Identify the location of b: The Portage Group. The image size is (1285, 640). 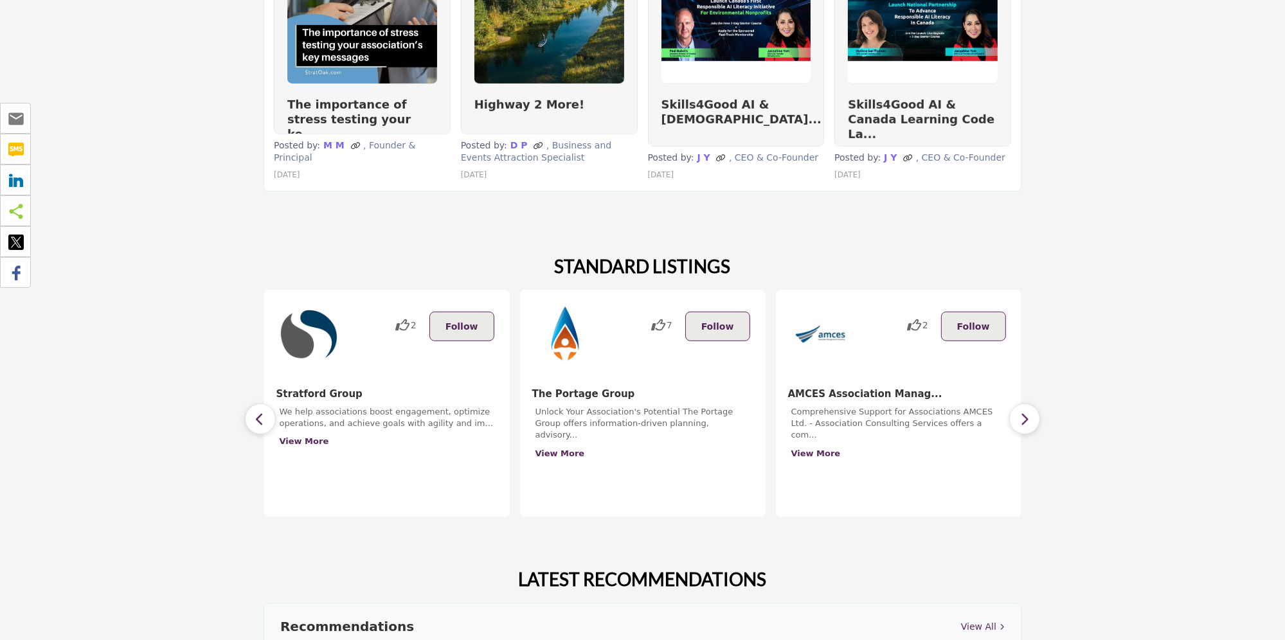
(584, 394).